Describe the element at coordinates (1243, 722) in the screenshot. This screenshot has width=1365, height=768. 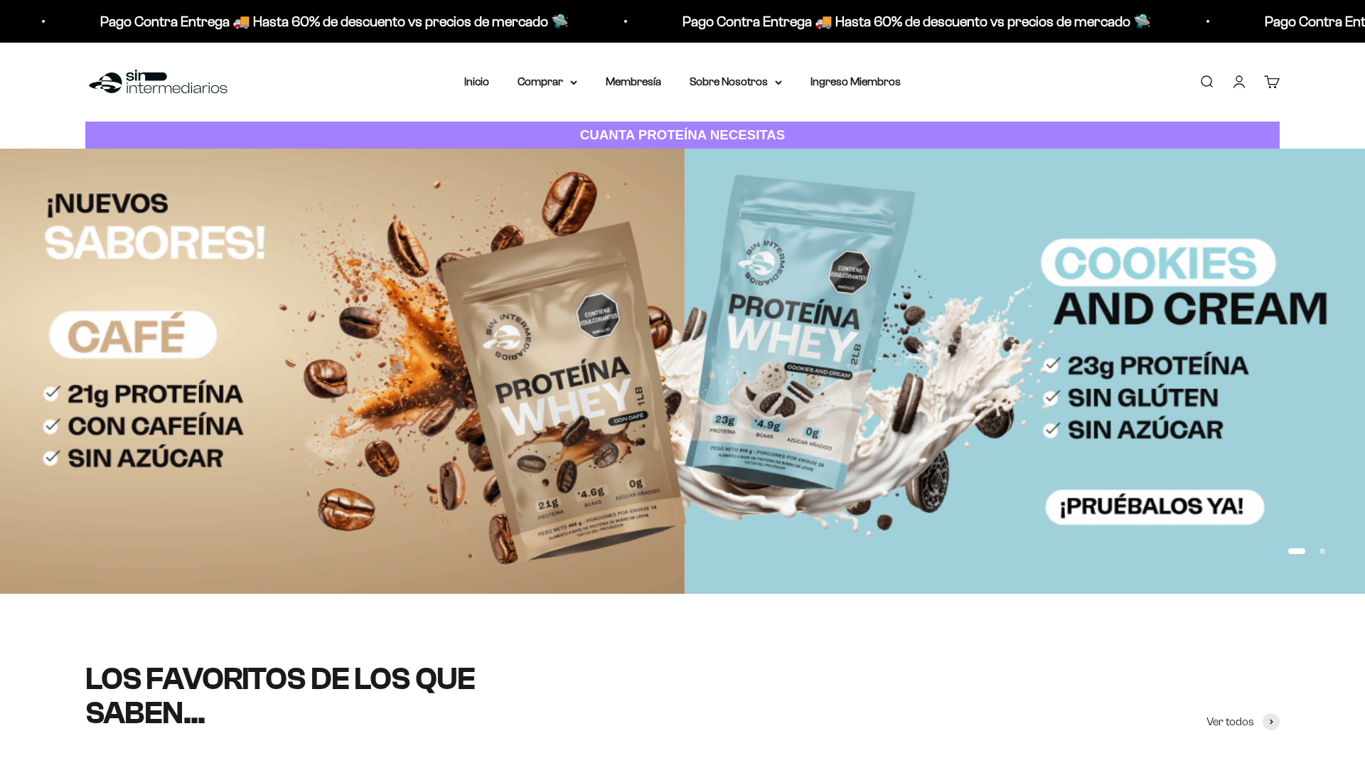
I see `a: Ver todos` at that location.